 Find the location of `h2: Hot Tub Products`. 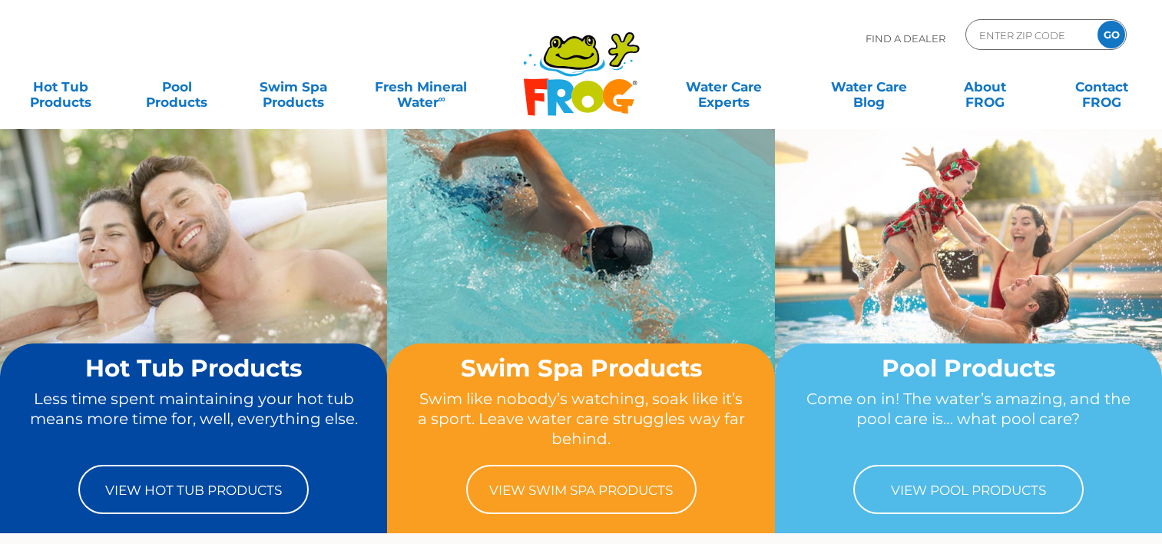

h2: Hot Tub Products is located at coordinates (194, 368).